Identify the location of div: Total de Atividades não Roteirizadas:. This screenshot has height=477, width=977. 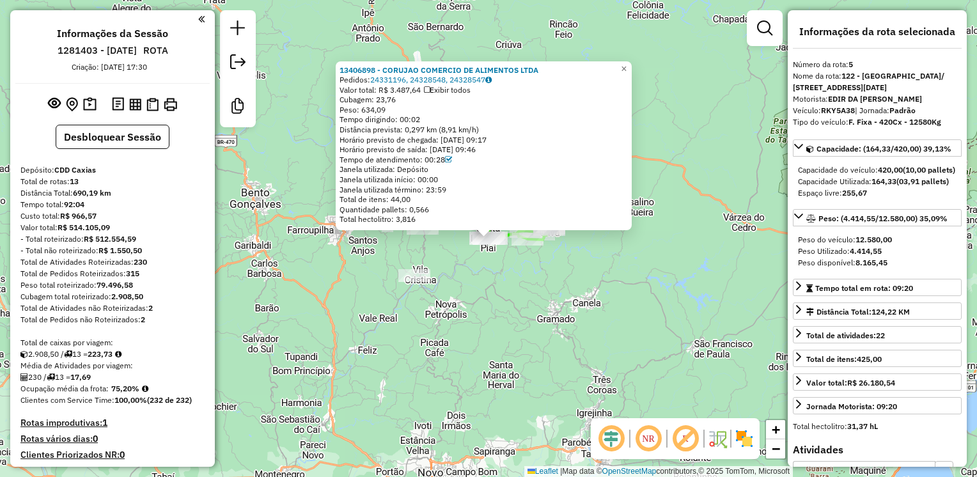
(112, 308).